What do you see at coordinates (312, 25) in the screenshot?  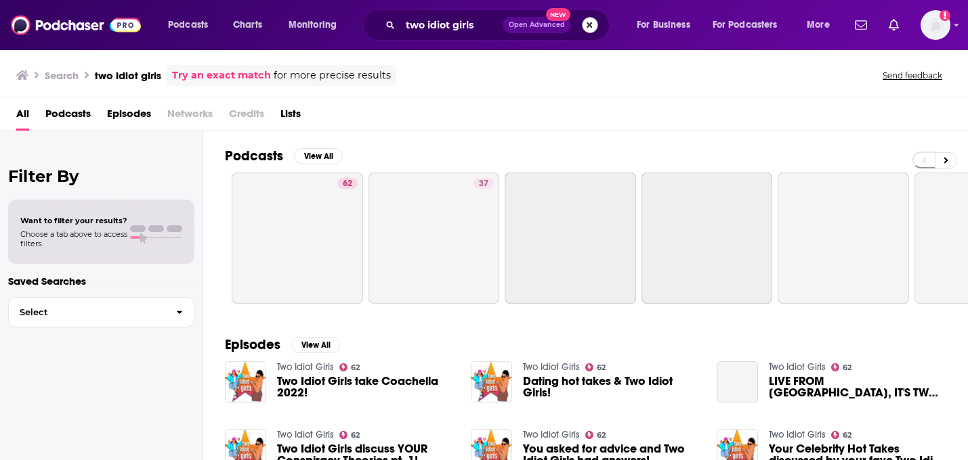 I see `span: Monitoring` at bounding box center [312, 25].